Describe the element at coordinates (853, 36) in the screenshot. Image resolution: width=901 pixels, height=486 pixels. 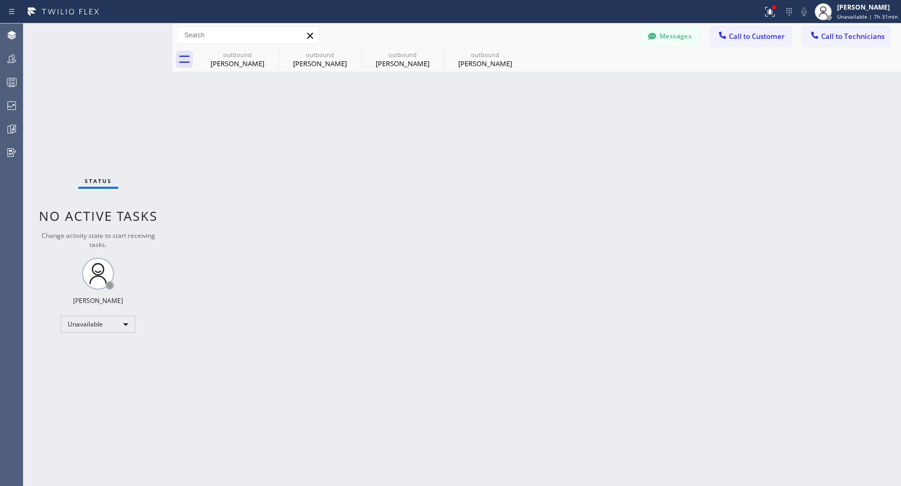
I see `span: Call to Technicians` at that location.